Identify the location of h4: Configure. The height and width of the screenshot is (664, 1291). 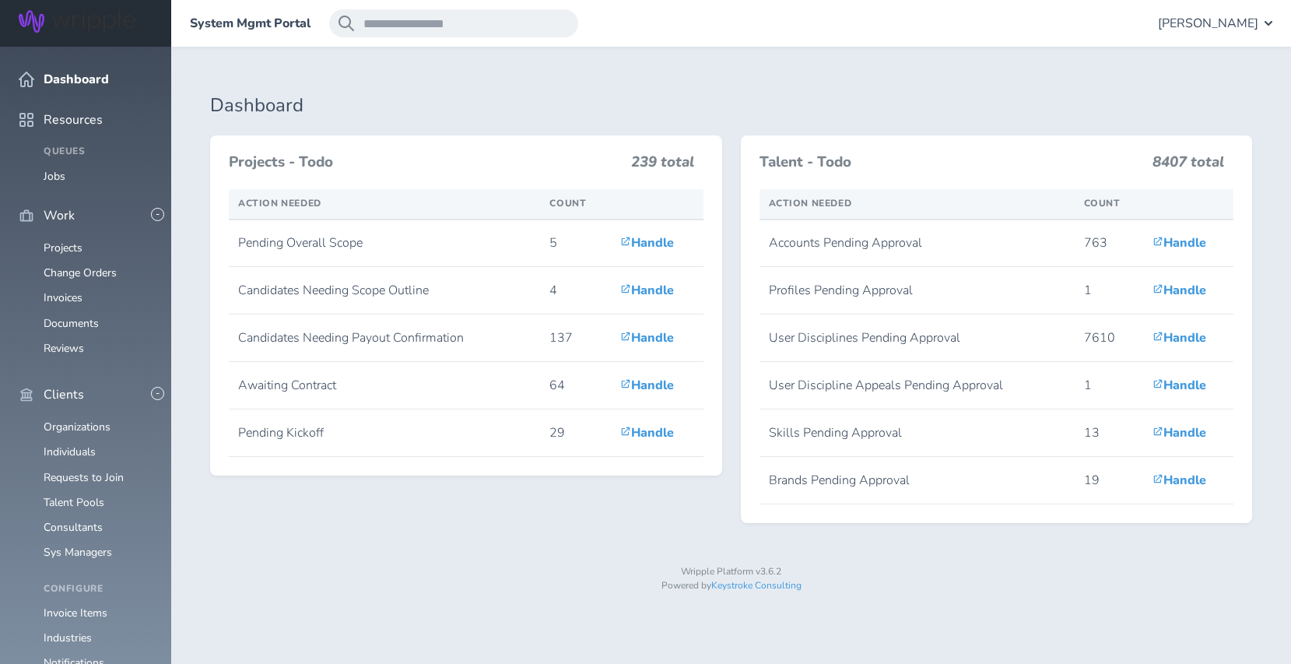
(98, 589).